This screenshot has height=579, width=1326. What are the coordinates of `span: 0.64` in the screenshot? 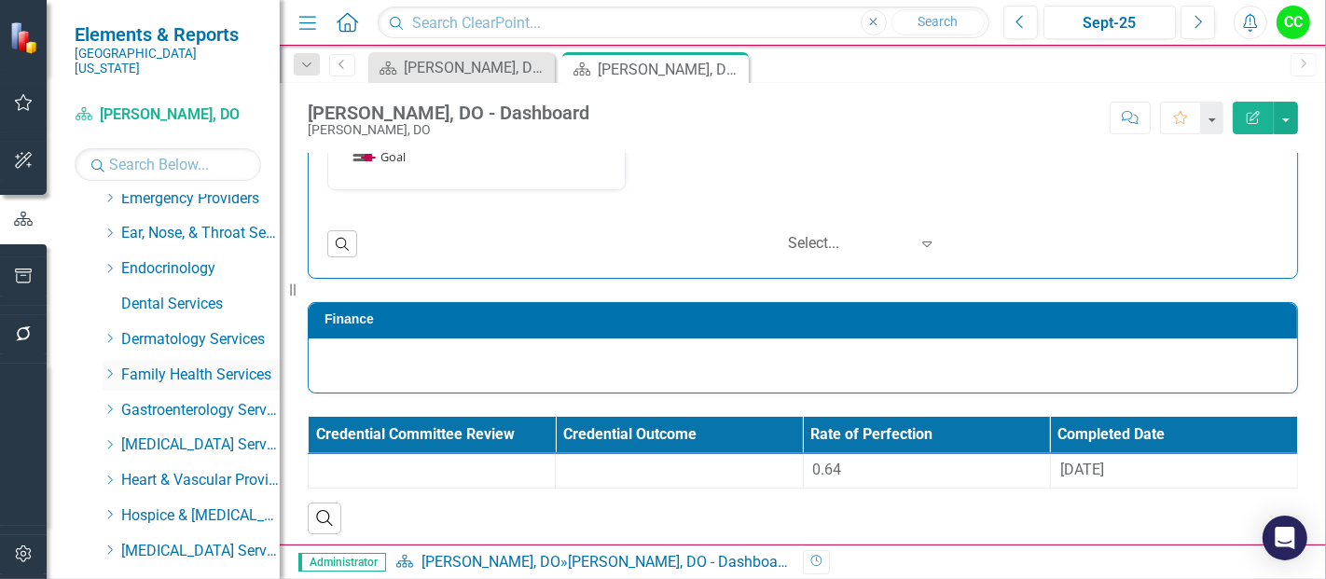 It's located at (827, 469).